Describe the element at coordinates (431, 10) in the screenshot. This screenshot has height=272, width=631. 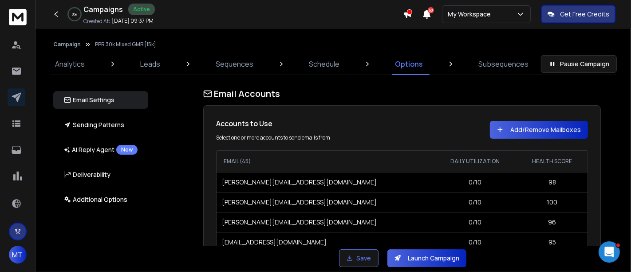
I see `span: 50` at that location.